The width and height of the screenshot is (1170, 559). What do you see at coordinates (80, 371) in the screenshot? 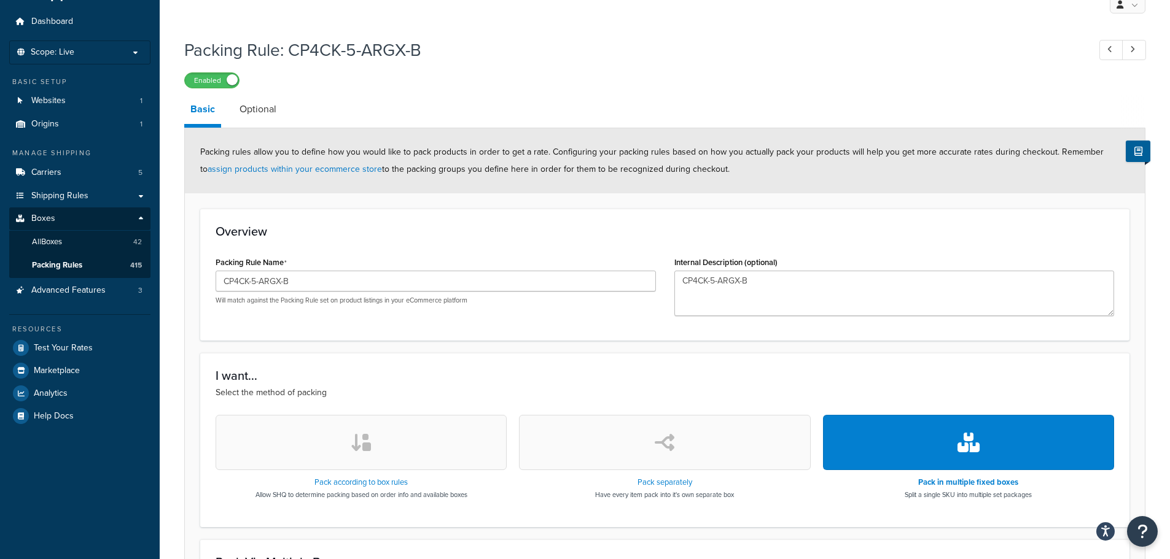
I see `a: Marketplace` at bounding box center [80, 371].